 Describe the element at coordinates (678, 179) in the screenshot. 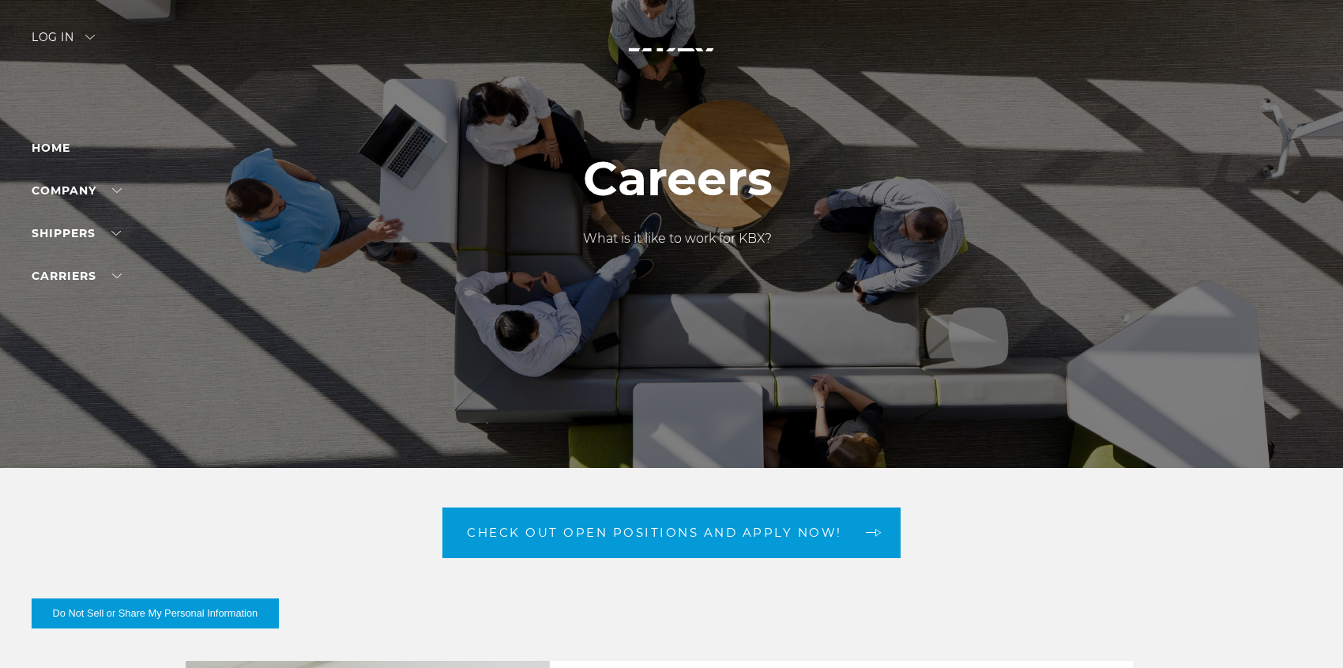

I see `h1: Careers` at that location.